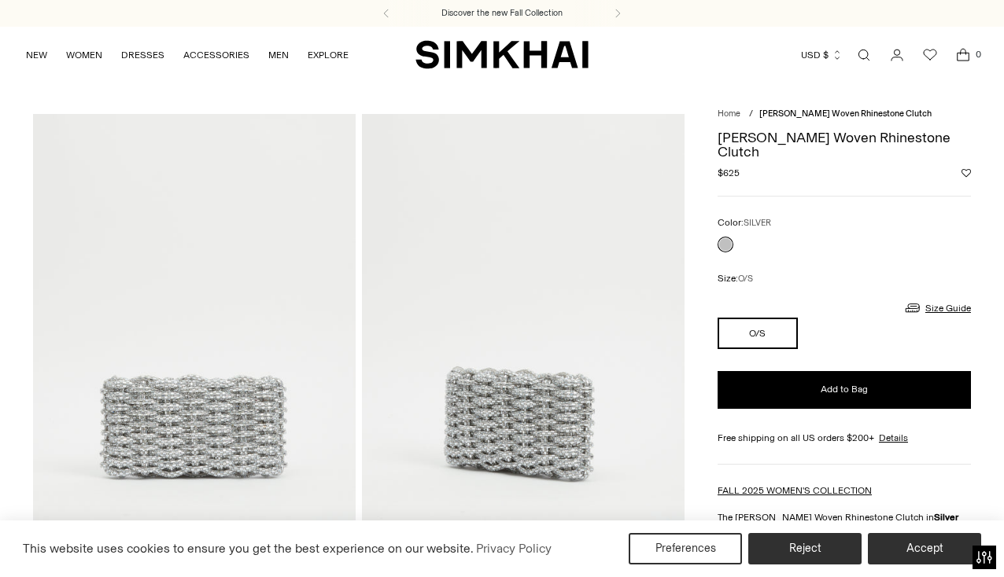  What do you see at coordinates (821, 55) in the screenshot?
I see `button: USD $` at bounding box center [821, 55].